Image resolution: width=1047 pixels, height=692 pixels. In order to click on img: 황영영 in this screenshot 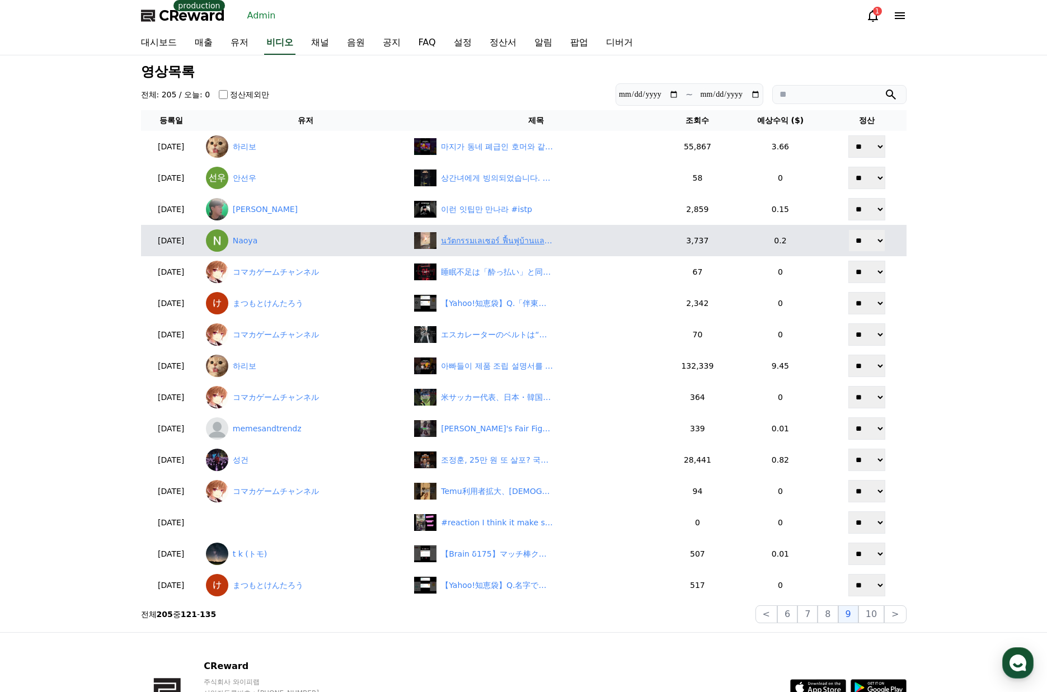, I will do `click(217, 209)`.